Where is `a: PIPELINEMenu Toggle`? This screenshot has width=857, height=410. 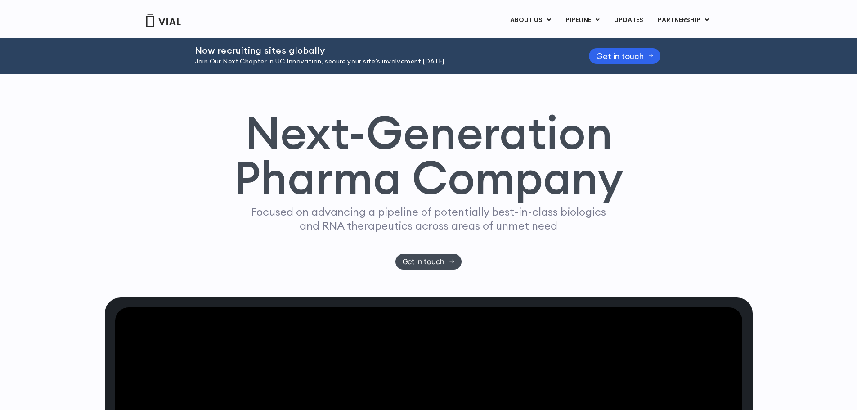 a: PIPELINEMenu Toggle is located at coordinates (582, 20).